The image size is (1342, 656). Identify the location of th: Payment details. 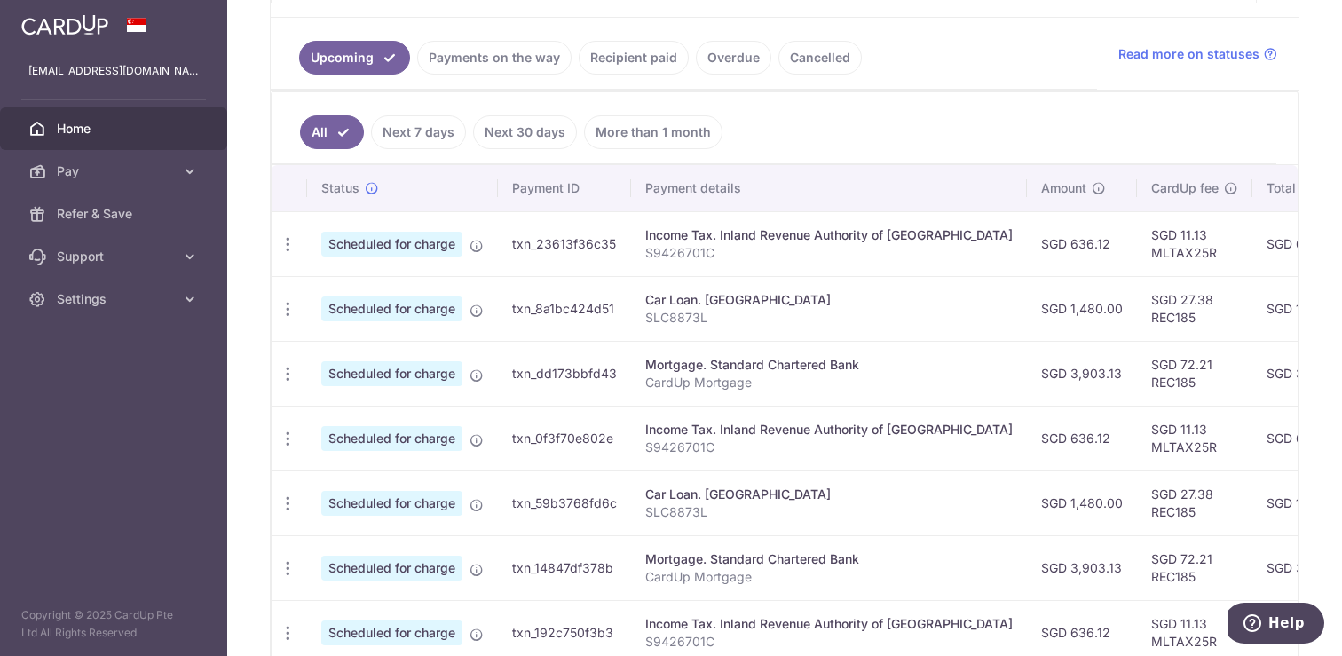
(829, 188).